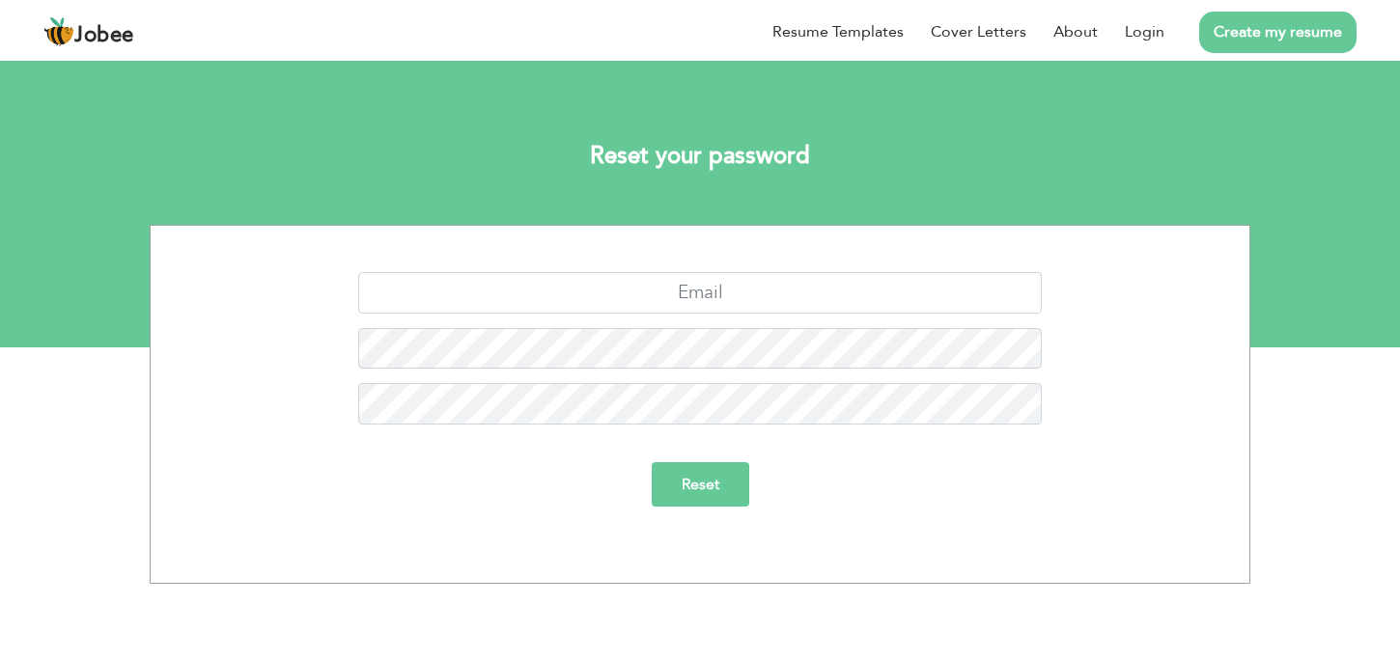 This screenshot has width=1400, height=659. Describe the element at coordinates (59, 32) in the screenshot. I see `img: jobee.io` at that location.